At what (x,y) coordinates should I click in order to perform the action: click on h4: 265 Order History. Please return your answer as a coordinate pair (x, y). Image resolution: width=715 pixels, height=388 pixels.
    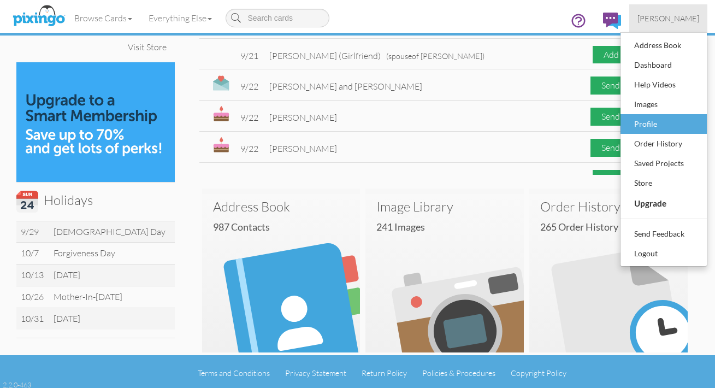
    Looking at the image, I should click on (612, 227).